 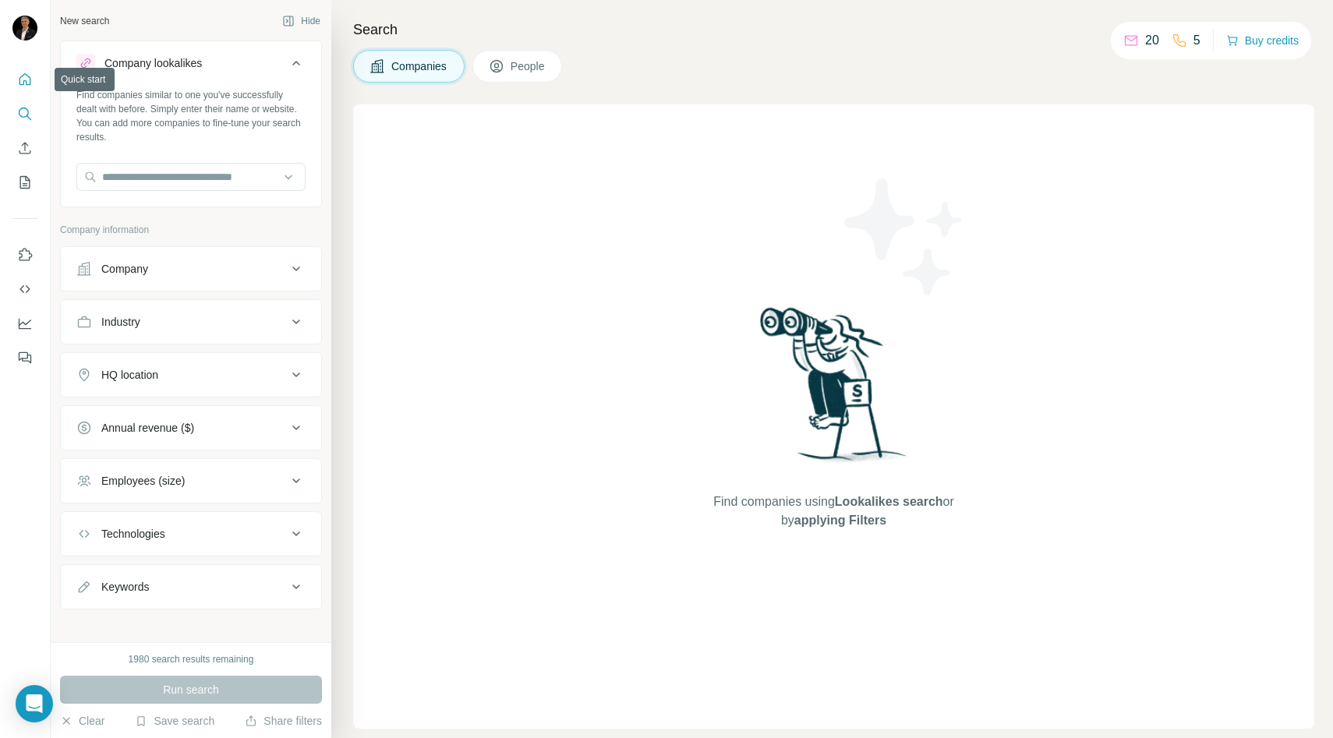 What do you see at coordinates (175, 721) in the screenshot?
I see `button: Save search` at bounding box center [175, 721].